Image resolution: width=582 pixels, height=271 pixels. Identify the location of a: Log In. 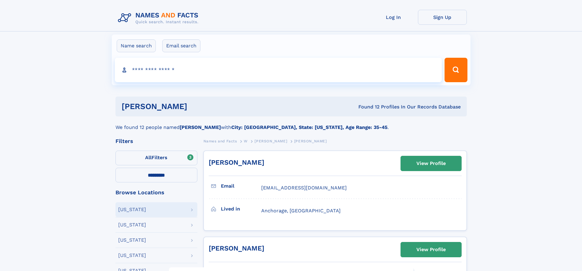
(393, 17).